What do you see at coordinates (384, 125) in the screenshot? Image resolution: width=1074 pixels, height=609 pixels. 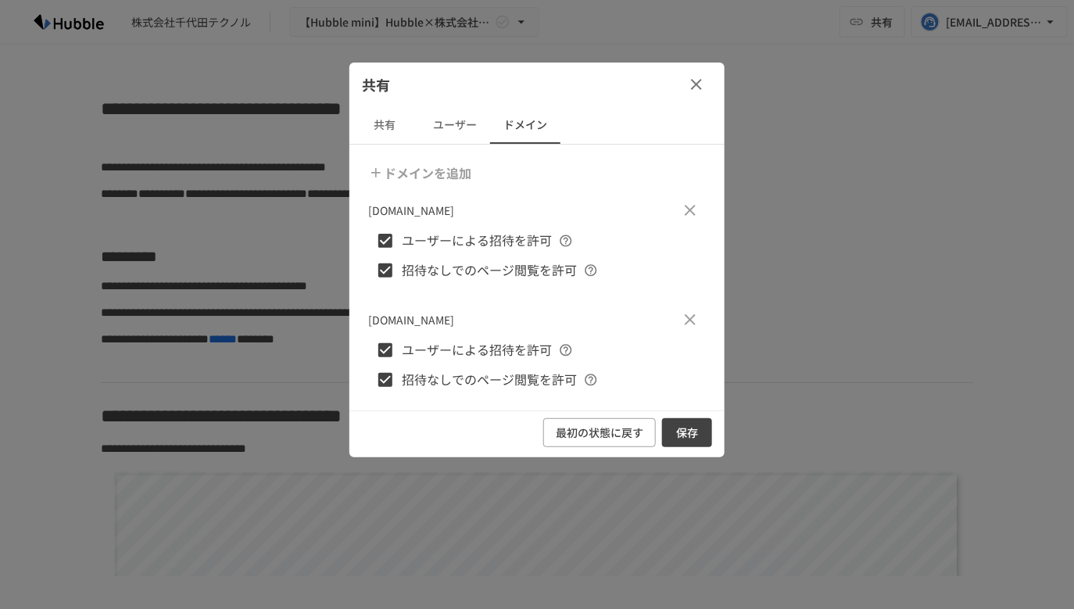 I see `button: 共有` at bounding box center [384, 125].